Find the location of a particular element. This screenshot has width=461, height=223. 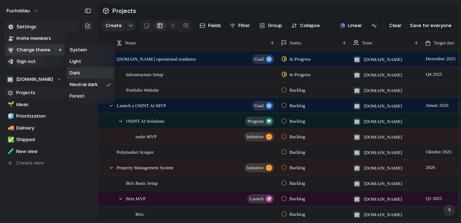

span: Settings is located at coordinates (26, 27).